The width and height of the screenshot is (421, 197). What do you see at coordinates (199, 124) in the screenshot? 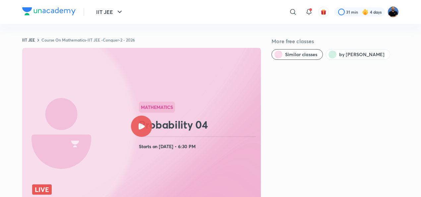
I see `h2: Probability 04` at bounding box center [199, 124].